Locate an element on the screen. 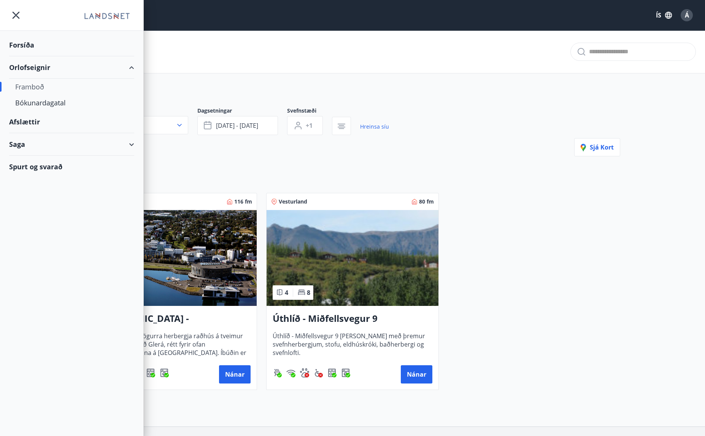  img: 8IYIKVZQyRlUC6HQIIUSdjpPGRncJsz2RzLgWvp4.svg is located at coordinates (318, 373).